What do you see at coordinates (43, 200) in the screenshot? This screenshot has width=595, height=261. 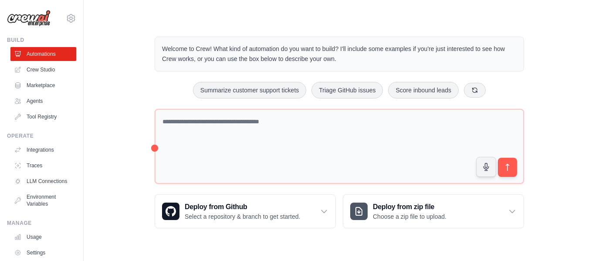 I see `a: Environment Variables` at bounding box center [43, 200].